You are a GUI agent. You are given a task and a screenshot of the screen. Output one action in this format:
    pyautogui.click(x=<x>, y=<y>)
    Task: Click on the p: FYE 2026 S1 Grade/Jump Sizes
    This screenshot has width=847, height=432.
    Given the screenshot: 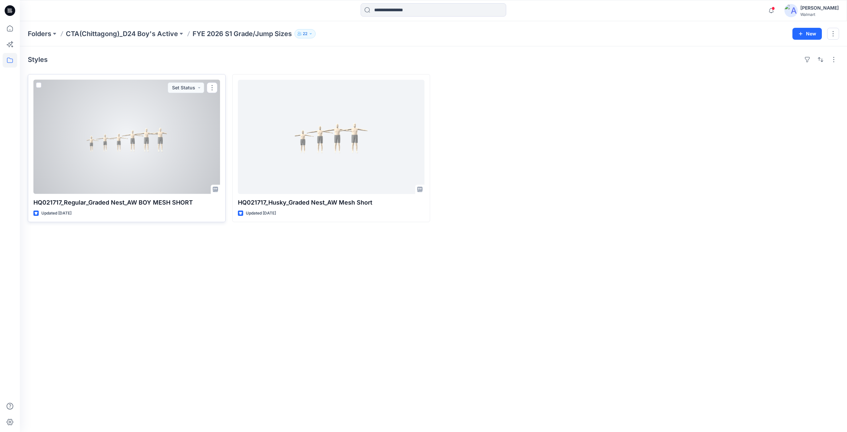 What is the action you would take?
    pyautogui.click(x=242, y=34)
    